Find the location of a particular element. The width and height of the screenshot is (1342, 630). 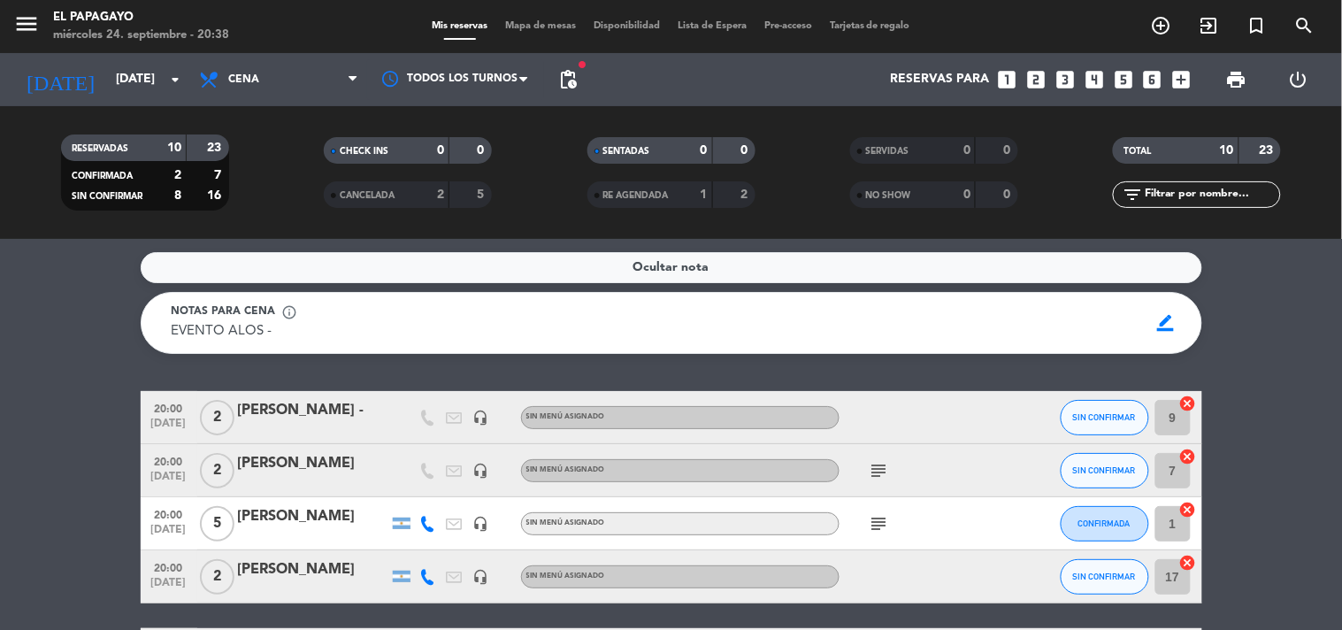

i: looks_two is located at coordinates (1036, 80).